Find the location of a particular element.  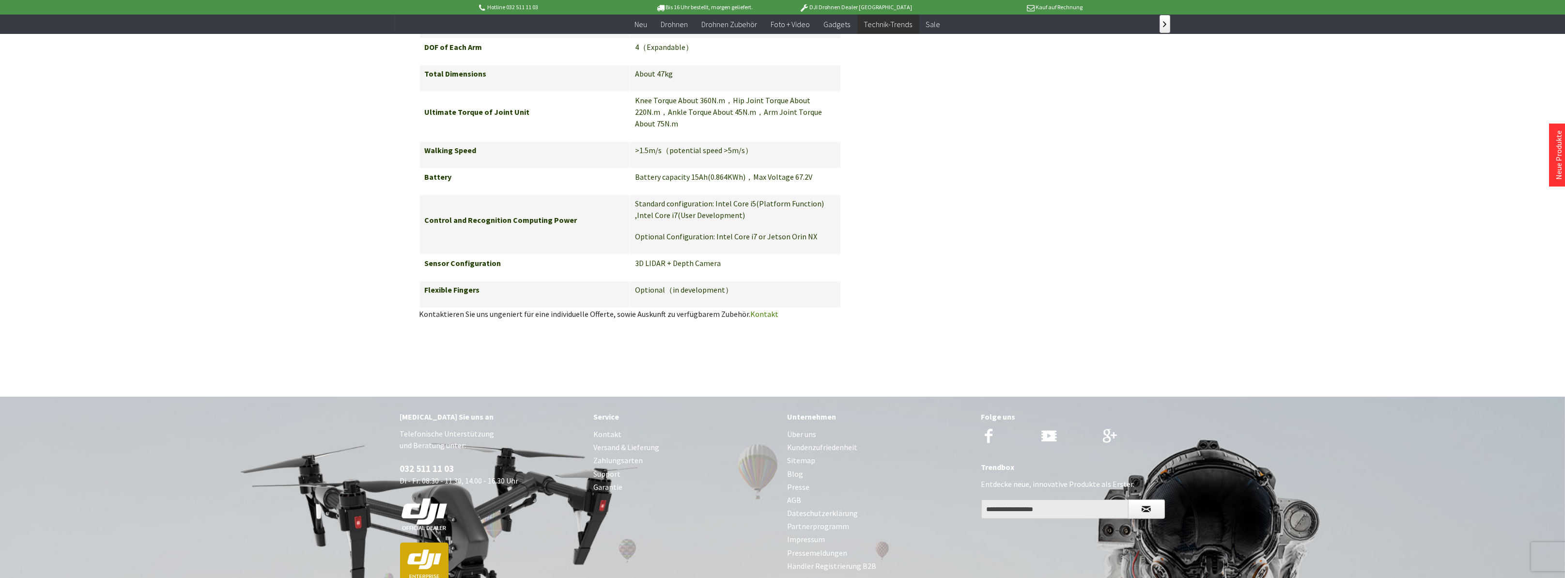

a: Technik-Trends is located at coordinates (888, 24).